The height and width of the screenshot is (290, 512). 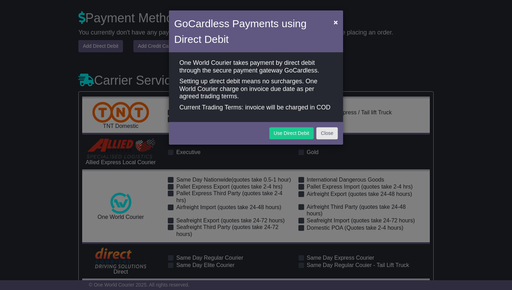 I want to click on button: Use Direct Debit, so click(x=291, y=133).